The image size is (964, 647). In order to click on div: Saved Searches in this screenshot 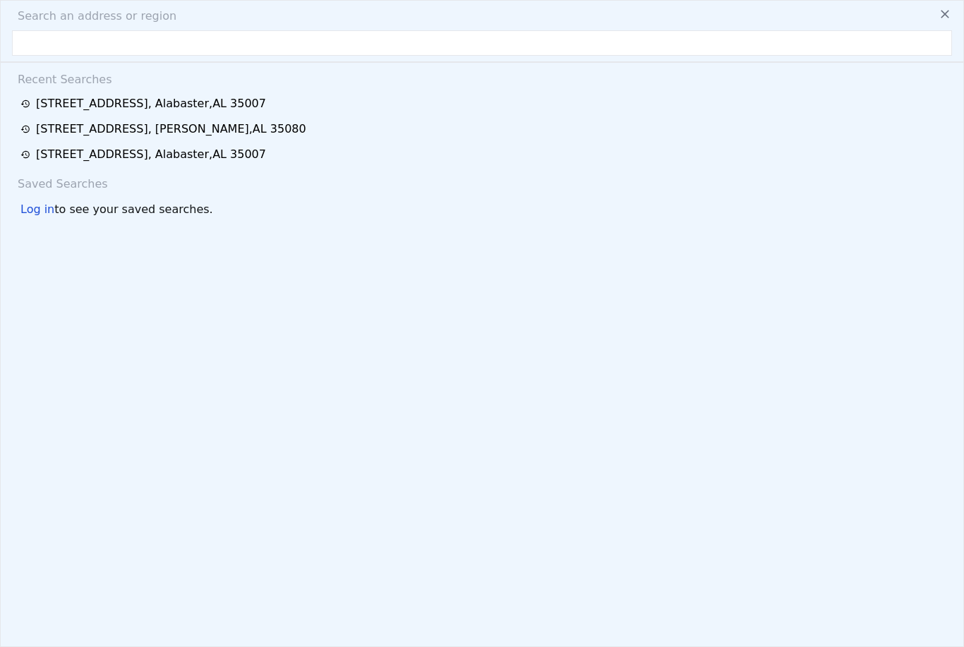, I will do `click(482, 181)`.